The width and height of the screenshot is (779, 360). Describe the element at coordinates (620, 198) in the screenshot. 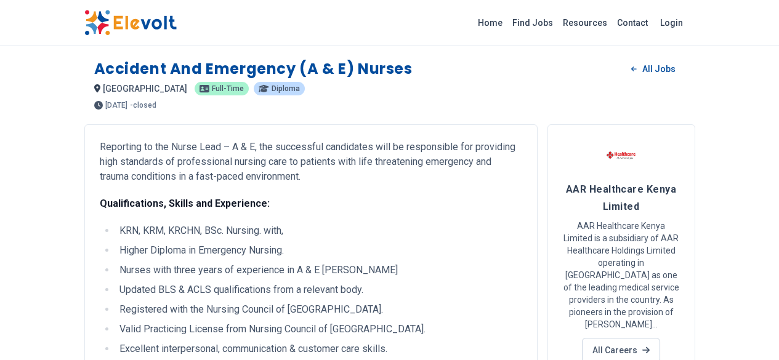

I see `span: AAR Healthcare Kenya Limited` at that location.